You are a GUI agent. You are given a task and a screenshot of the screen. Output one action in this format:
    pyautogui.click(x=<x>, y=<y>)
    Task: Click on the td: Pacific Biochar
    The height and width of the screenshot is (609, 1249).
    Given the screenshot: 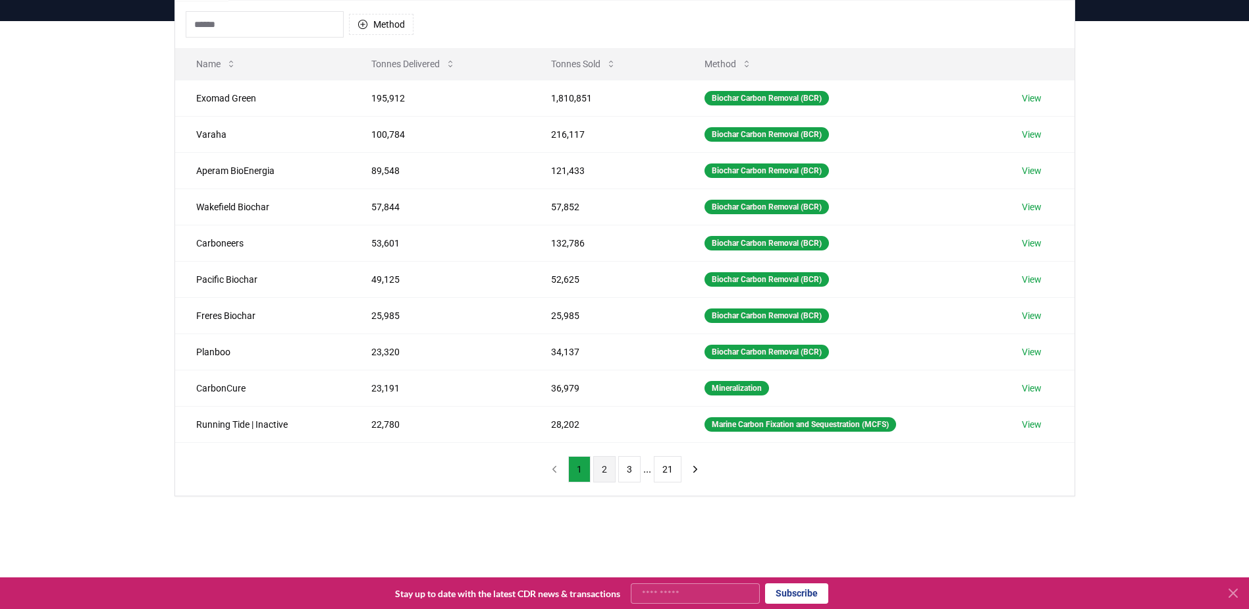 What is the action you would take?
    pyautogui.click(x=263, y=279)
    